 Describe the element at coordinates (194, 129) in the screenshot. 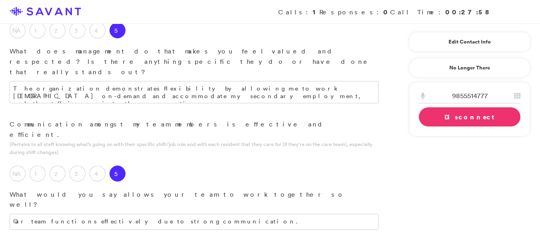

I see `p: Communication amongst my team members is effective and efficient.` at that location.